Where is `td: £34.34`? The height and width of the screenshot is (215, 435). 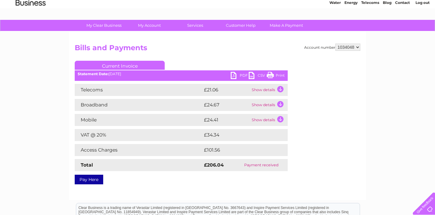 td: £34.34 is located at coordinates (239, 135).